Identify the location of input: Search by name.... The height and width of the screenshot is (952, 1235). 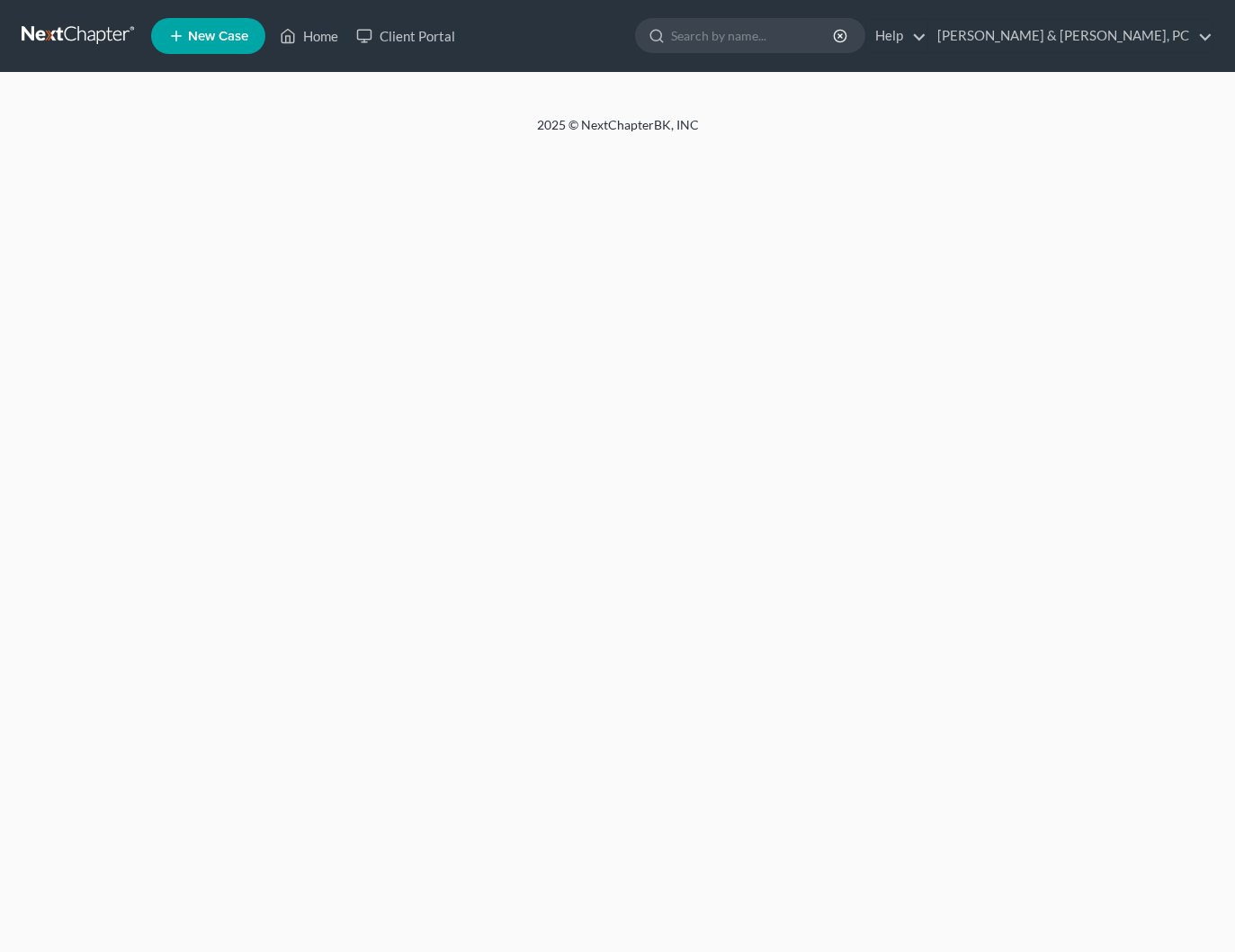
(753, 35).